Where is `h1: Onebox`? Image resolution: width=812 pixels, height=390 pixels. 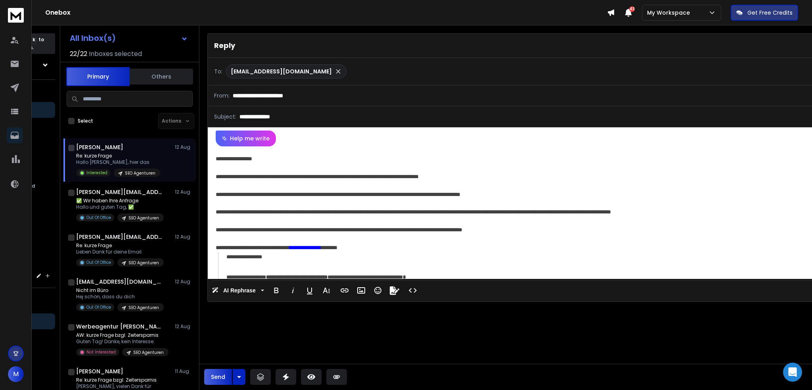
h1: Onebox is located at coordinates (326, 13).